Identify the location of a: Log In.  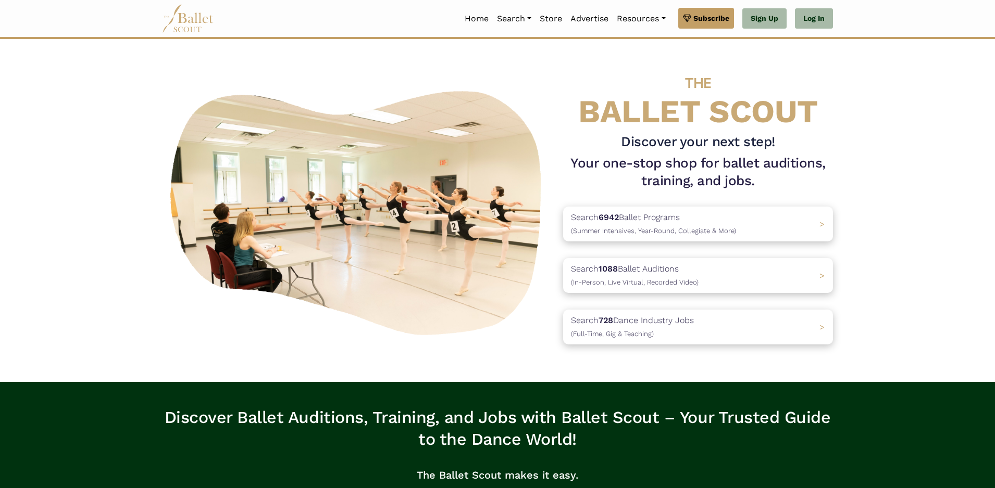
(813, 19).